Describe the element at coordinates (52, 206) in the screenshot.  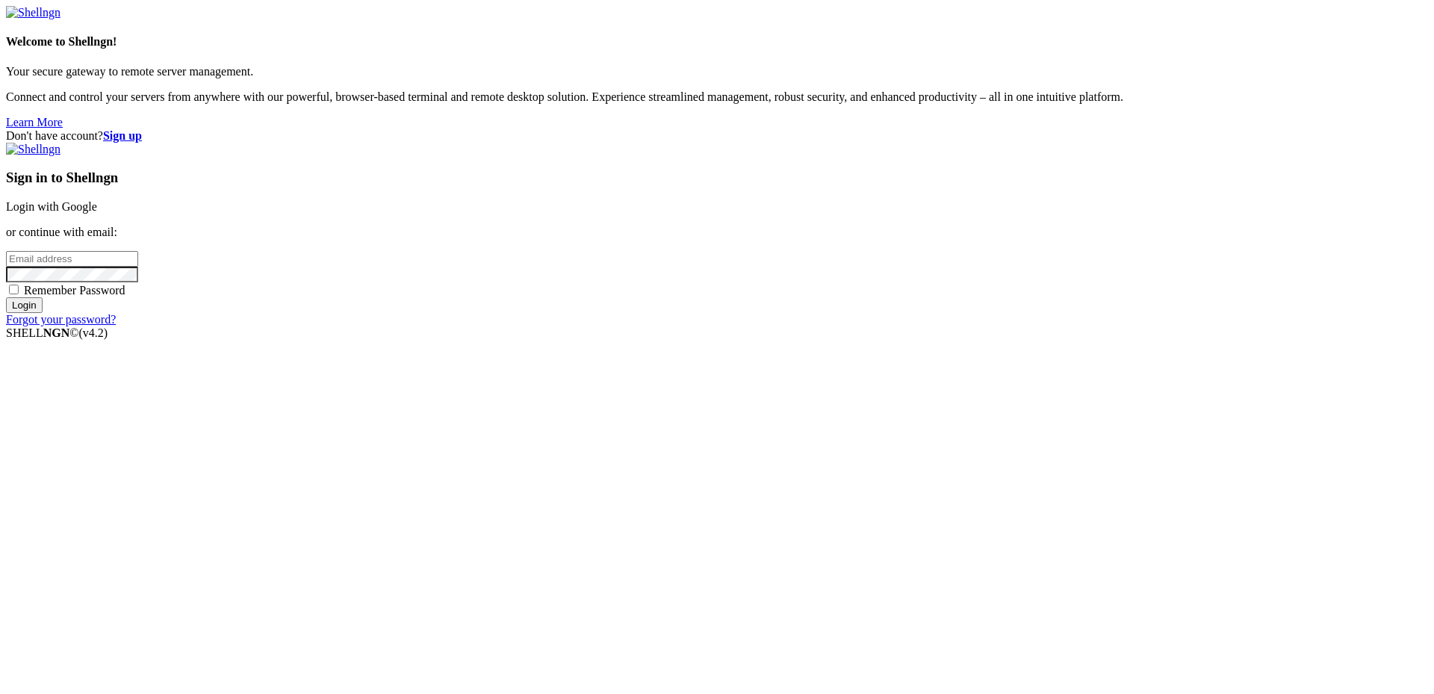
I see `a: Login with Google` at that location.